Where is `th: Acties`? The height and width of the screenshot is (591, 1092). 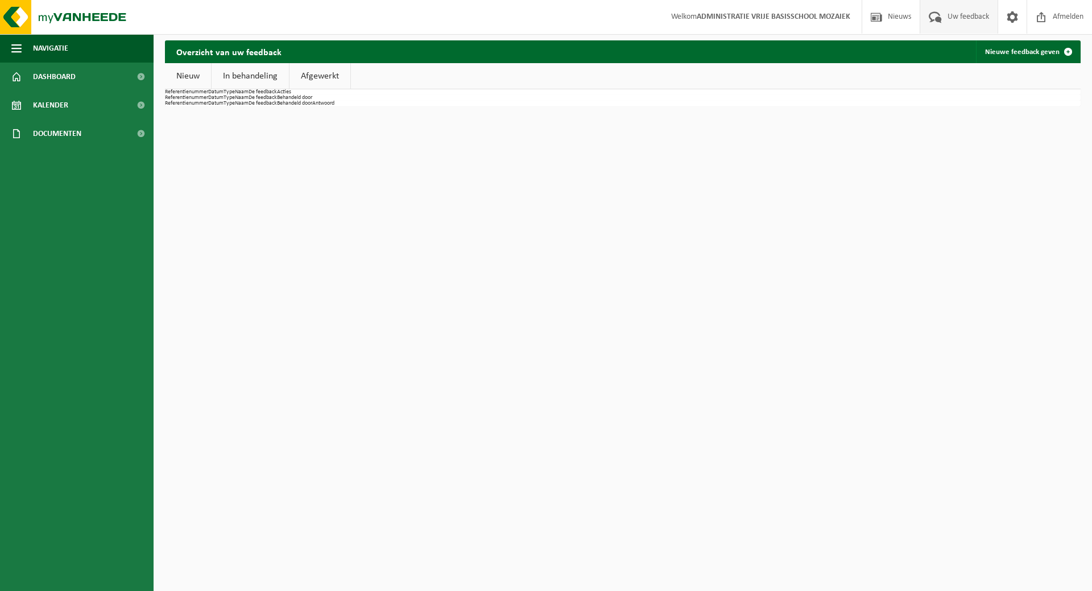
th: Acties is located at coordinates (284, 92).